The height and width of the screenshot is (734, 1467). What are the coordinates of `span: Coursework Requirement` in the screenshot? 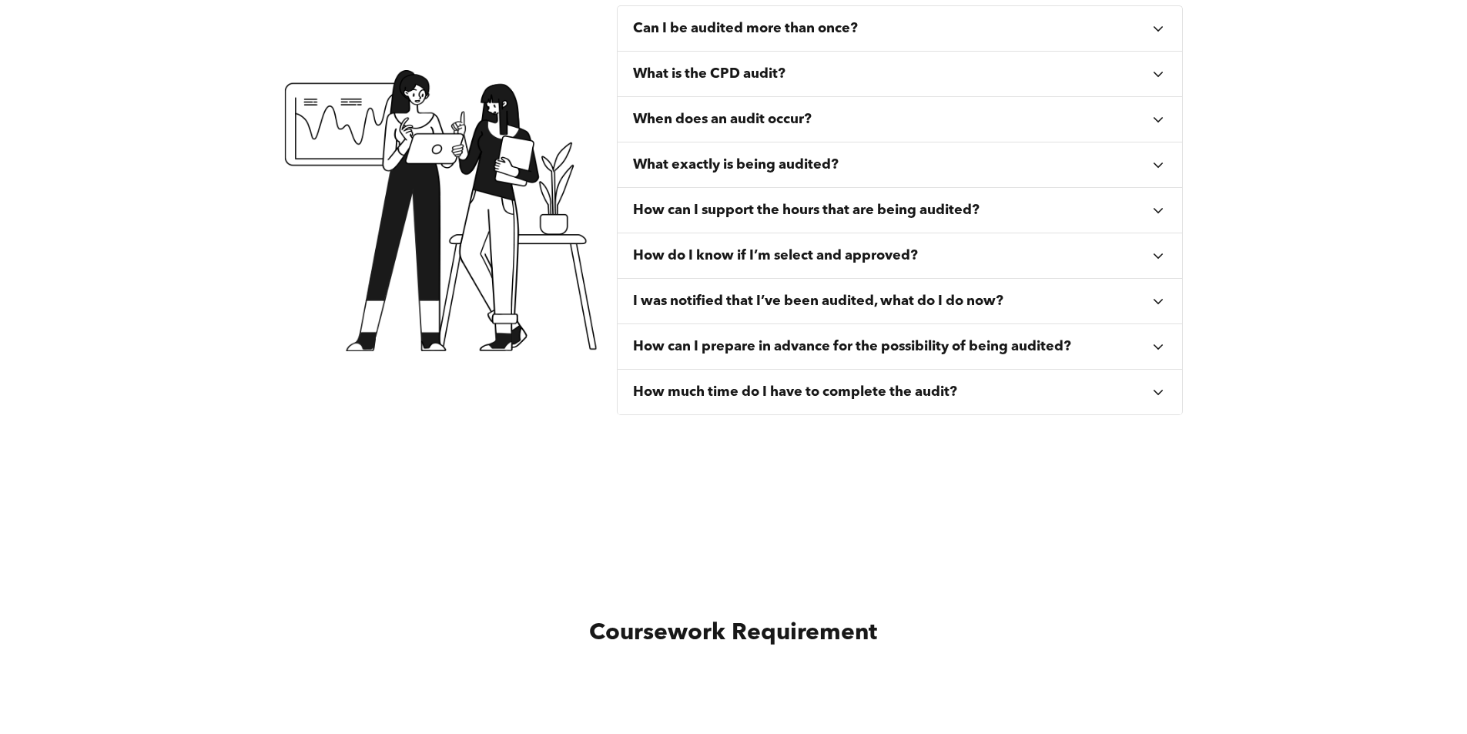 It's located at (733, 633).